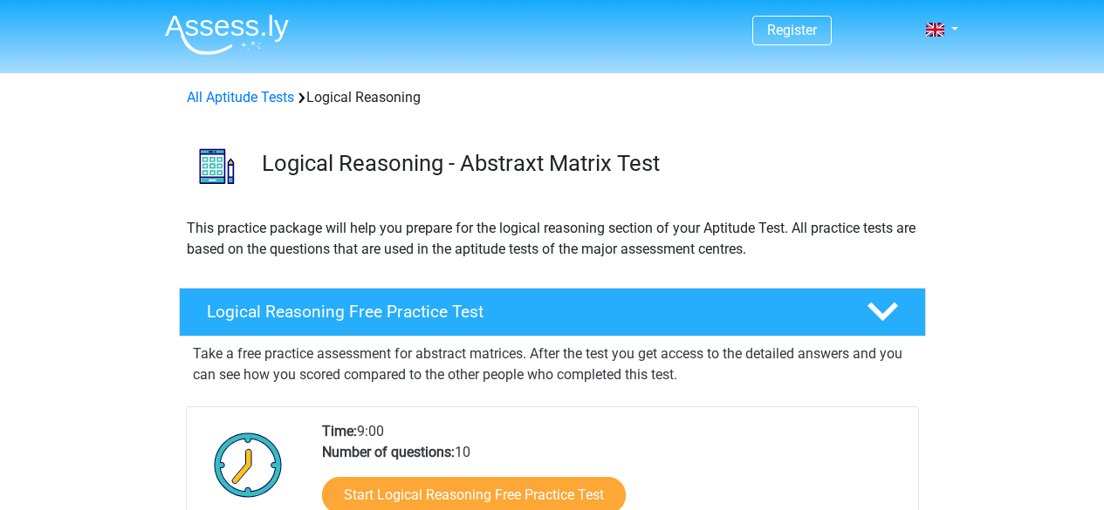 The height and width of the screenshot is (510, 1104). Describe the element at coordinates (216, 166) in the screenshot. I see `img: logical reasoning` at that location.